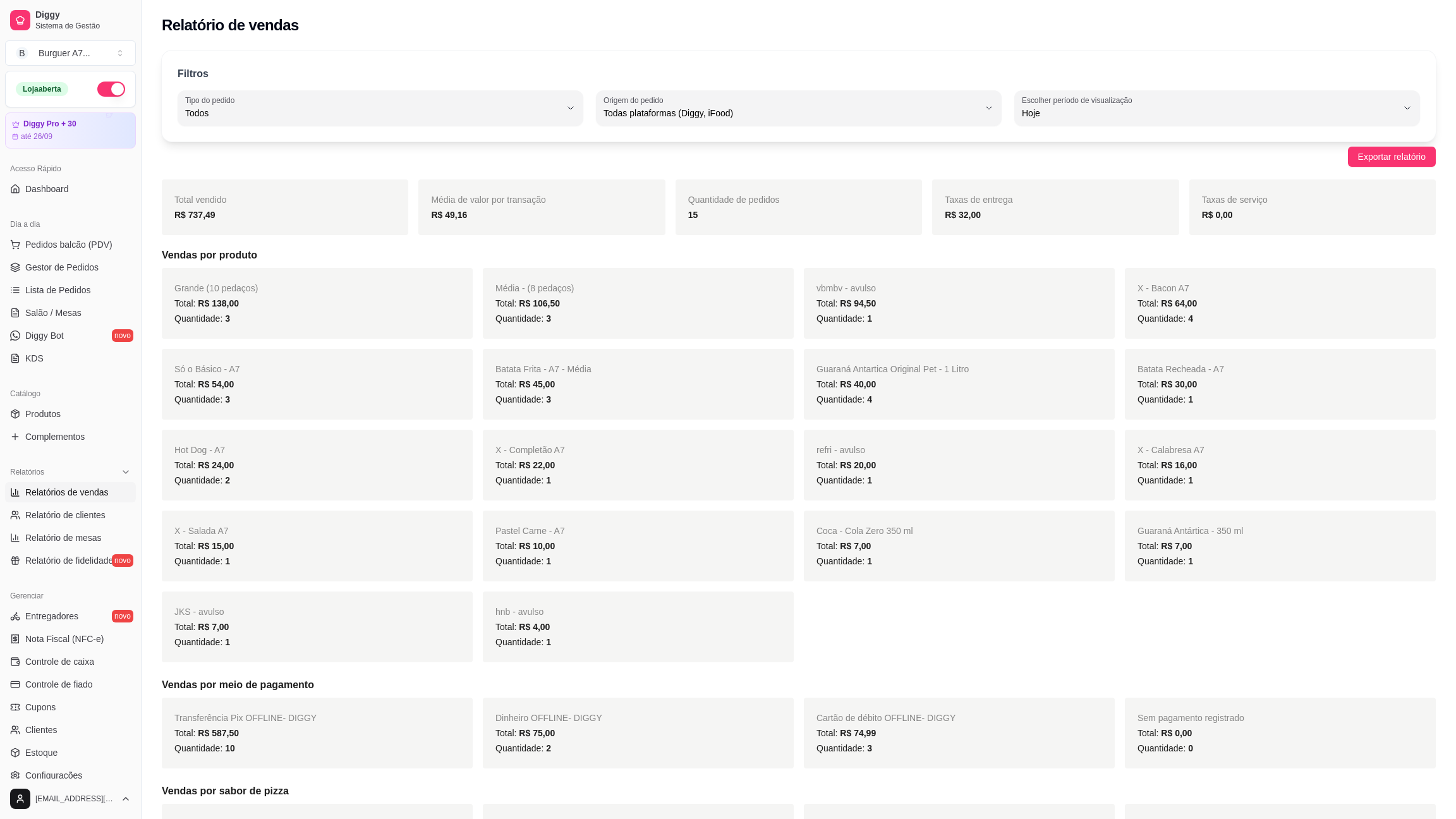  I want to click on button: Exportar relatório, so click(1392, 157).